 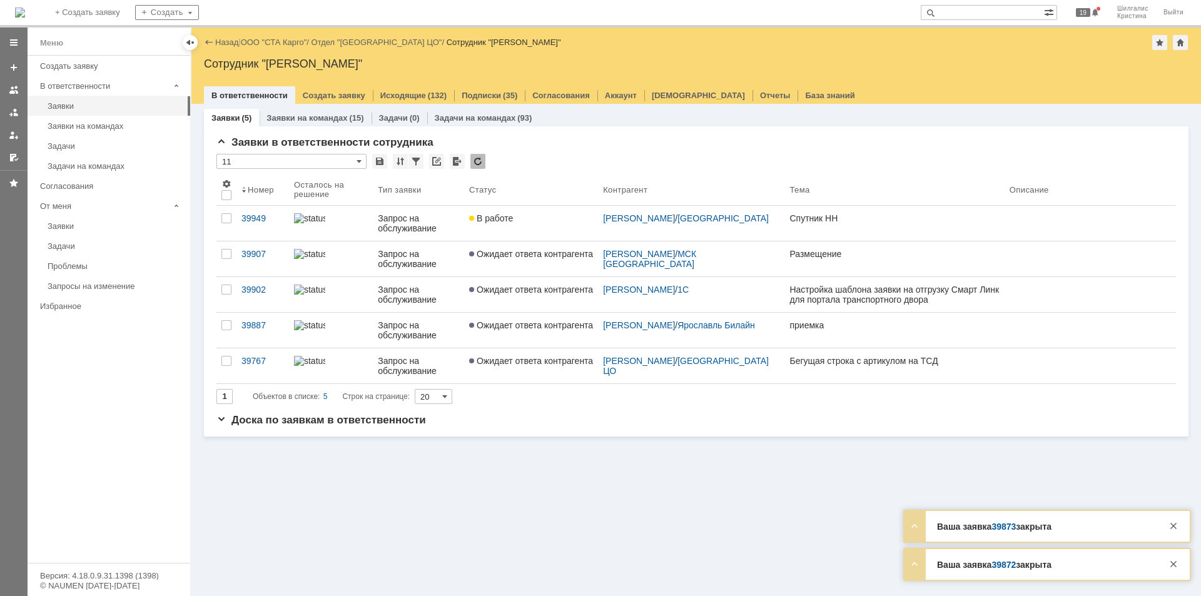 What do you see at coordinates (115, 286) in the screenshot?
I see `div: Запросы на изменение` at bounding box center [115, 286].